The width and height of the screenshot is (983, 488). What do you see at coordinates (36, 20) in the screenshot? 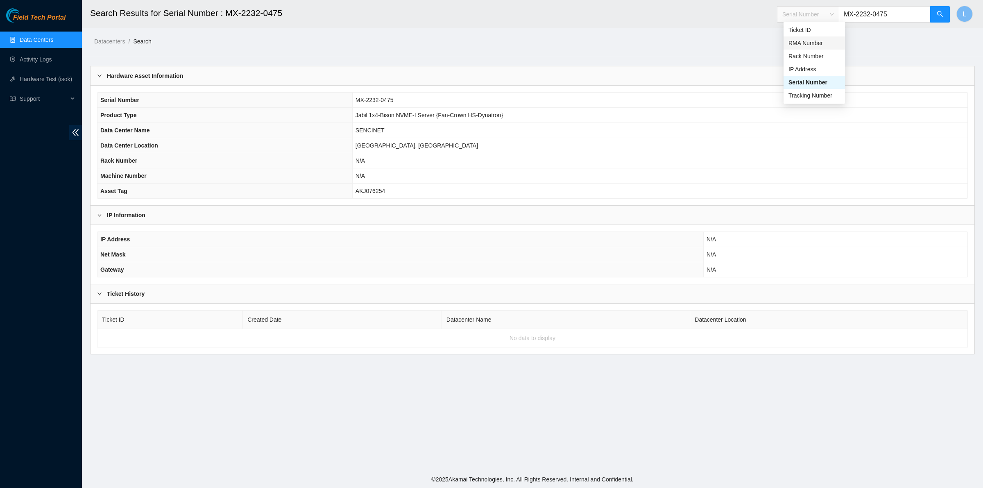
I see `a: Akamai TechnologiesField Tech Portal` at bounding box center [36, 20].